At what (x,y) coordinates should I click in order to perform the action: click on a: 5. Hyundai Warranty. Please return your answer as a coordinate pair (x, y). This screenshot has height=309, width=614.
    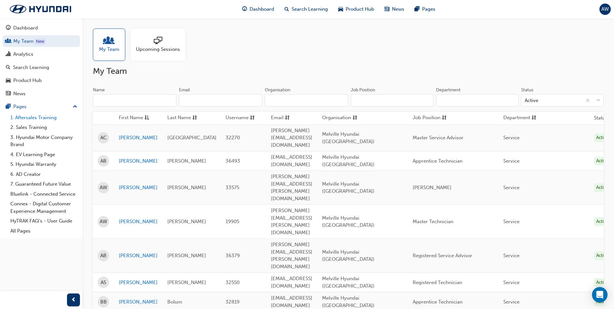
    Looking at the image, I should click on (44, 164).